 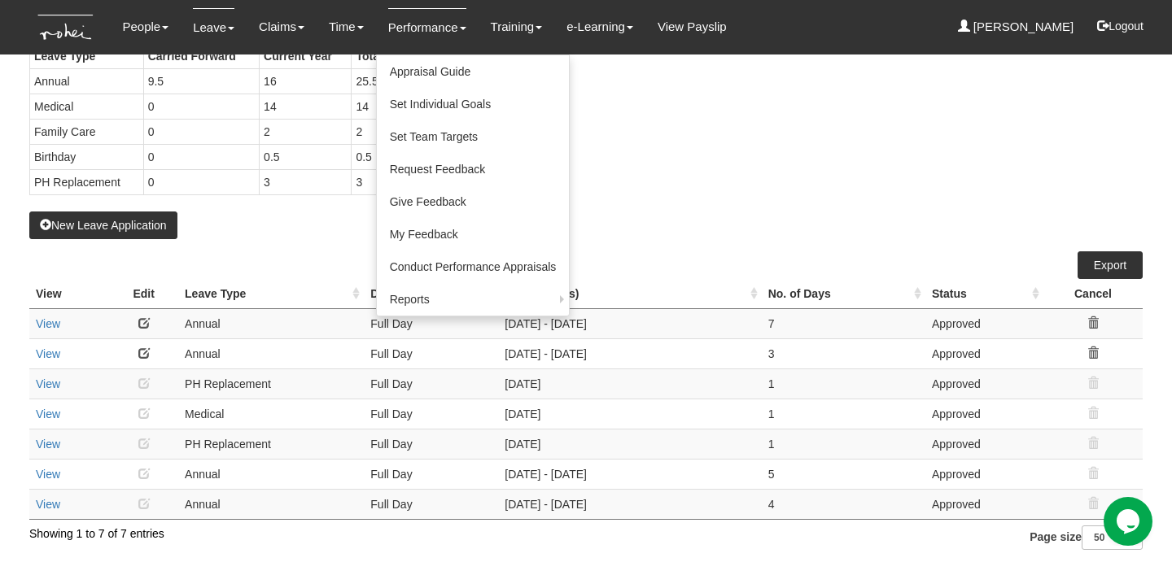 I want to click on td: 16, so click(x=305, y=81).